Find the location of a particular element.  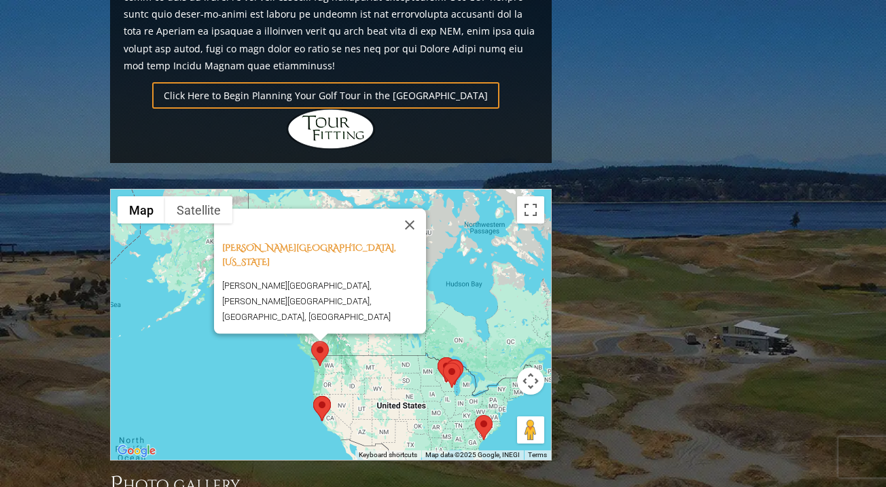

a: Open this area in Google Maps (opens a new window) is located at coordinates (137, 451).